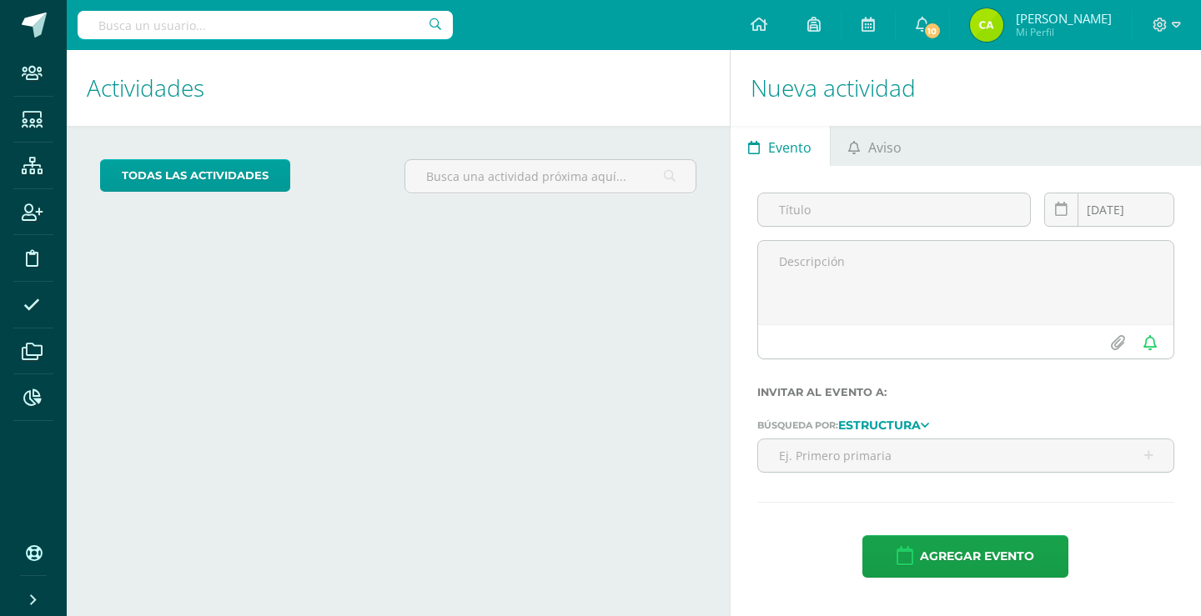  Describe the element at coordinates (932, 31) in the screenshot. I see `span: 10` at that location.